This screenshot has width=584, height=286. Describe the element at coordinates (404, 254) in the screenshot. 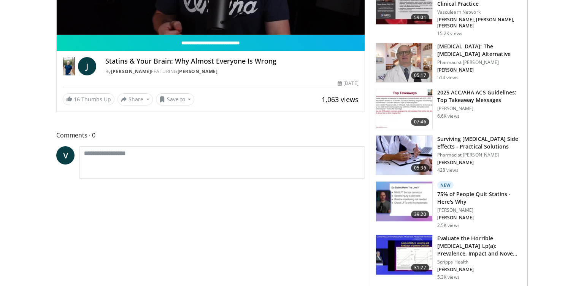

I see `img: f6e6f883-ccb1-4253-bcd6-da3bfbdd46bb.150x105_q85_crop-smart_upscale.jpg` at that location.